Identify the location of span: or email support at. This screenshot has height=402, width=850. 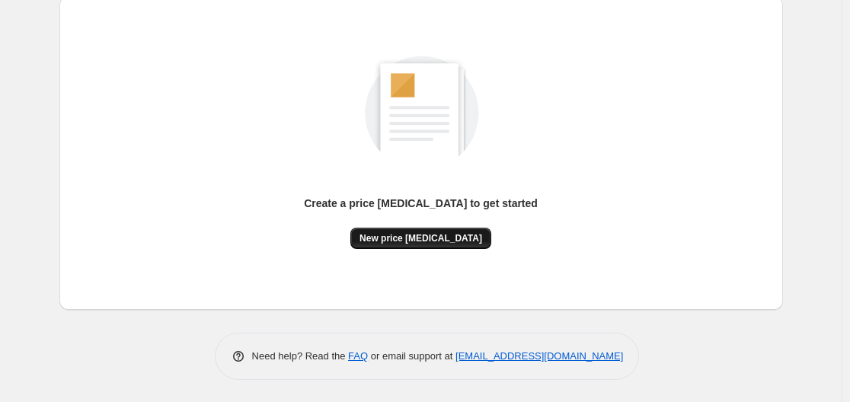
(411, 356).